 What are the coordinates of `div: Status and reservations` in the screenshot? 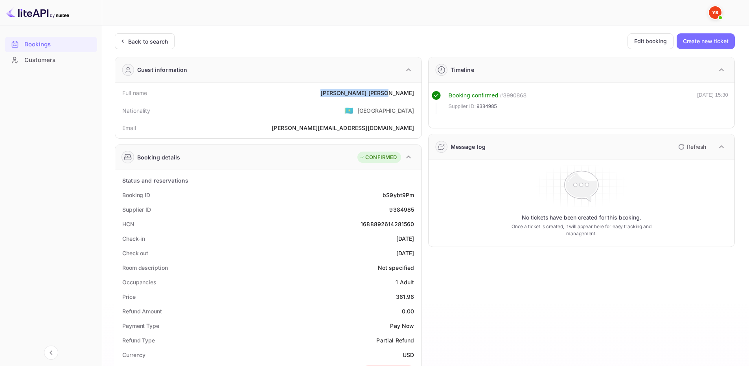 It's located at (155, 180).